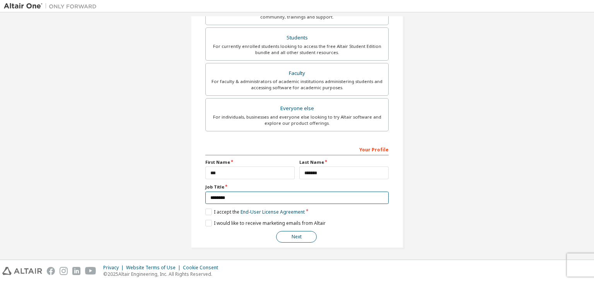 The height and width of the screenshot is (282, 594). Describe the element at coordinates (297, 120) in the screenshot. I see `div: For individuals, businesses and everyone else looking to try Altair software and explore our prod...` at that location.